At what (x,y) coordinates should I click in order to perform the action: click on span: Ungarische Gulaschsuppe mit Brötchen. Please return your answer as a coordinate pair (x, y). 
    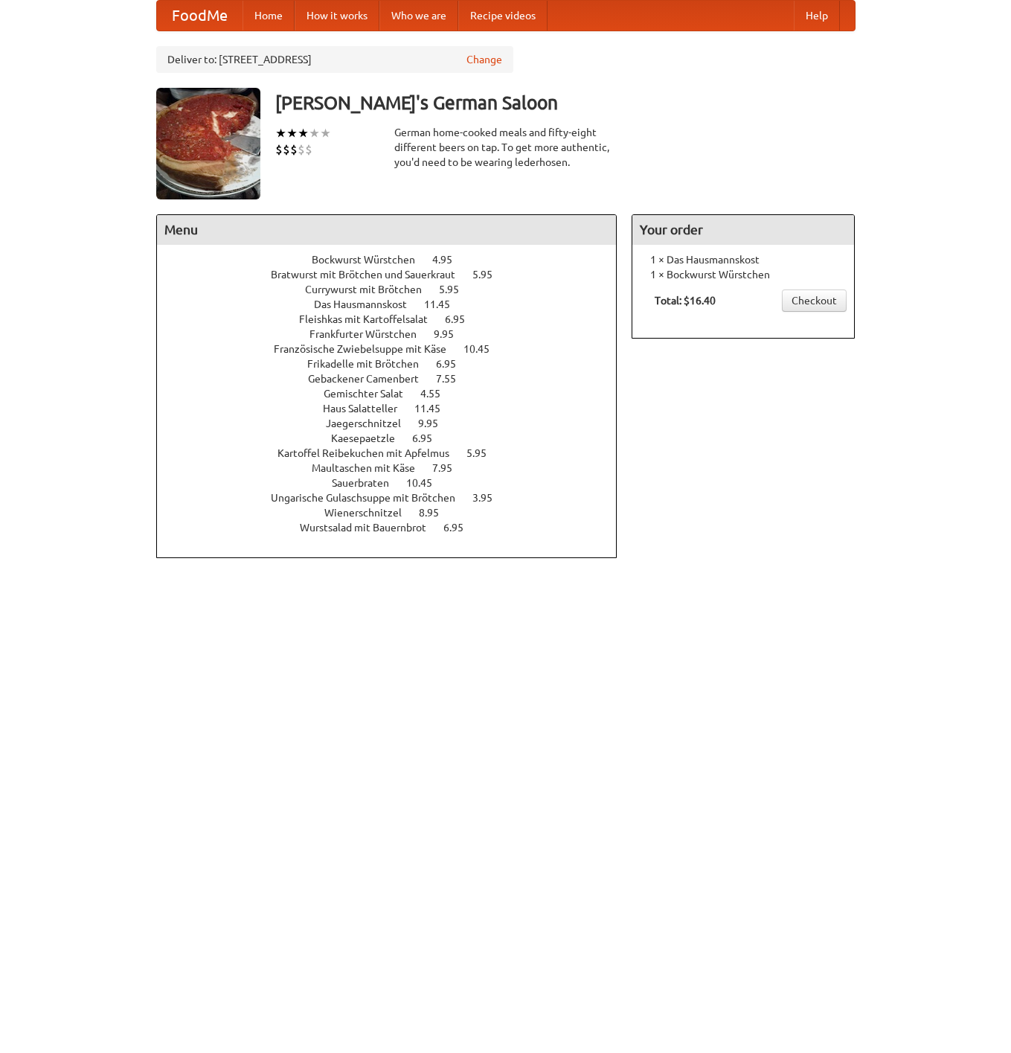
    Looking at the image, I should click on (371, 498).